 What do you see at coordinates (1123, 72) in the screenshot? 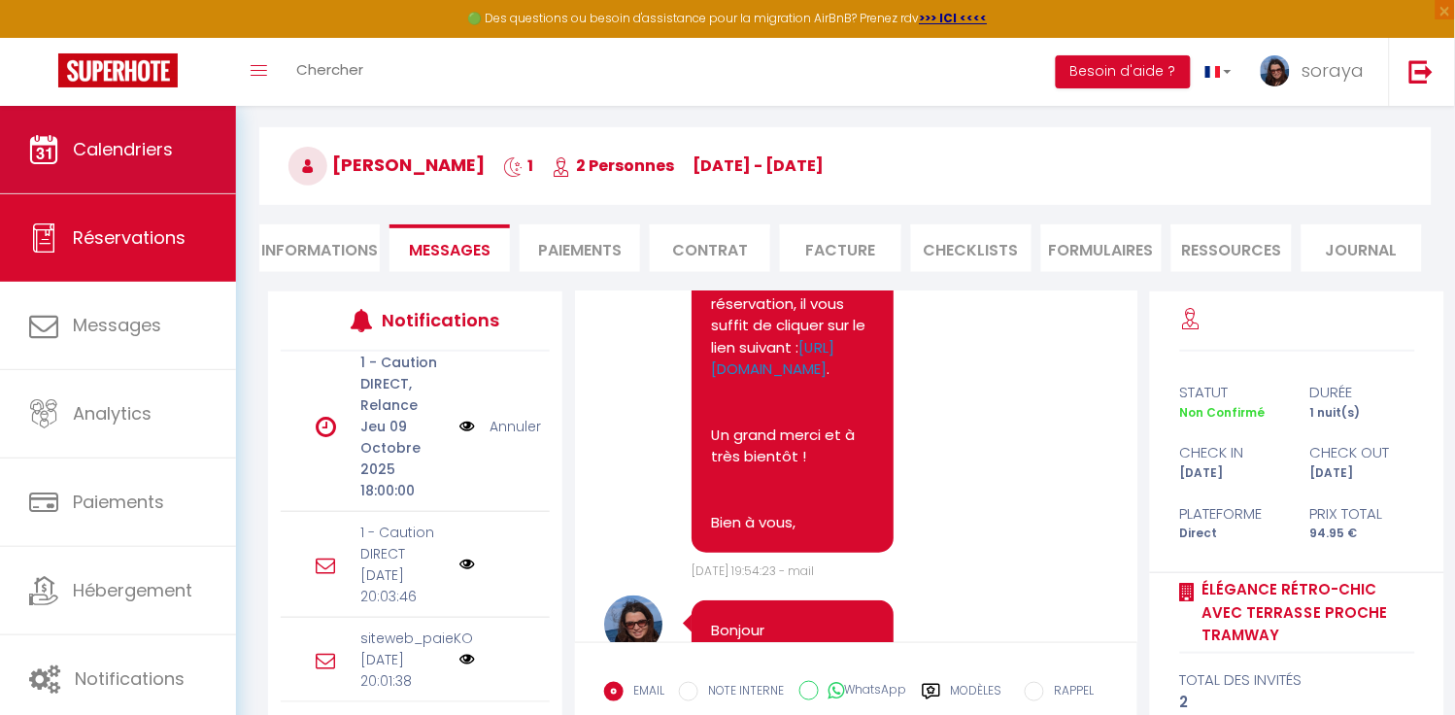
I see `button: Besoin d'aide ?` at bounding box center [1123, 72].